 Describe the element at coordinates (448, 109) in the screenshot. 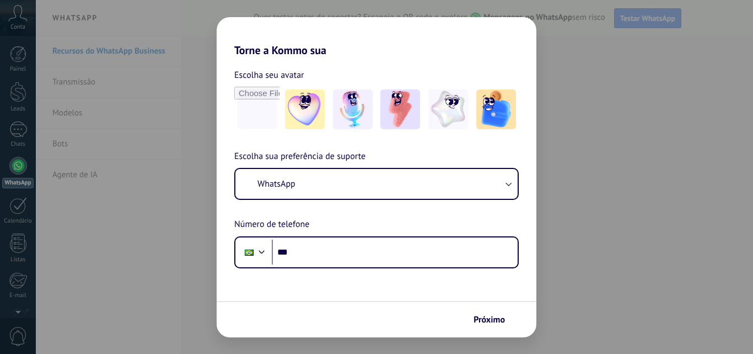

I see `img: -4.jpeg` at that location.